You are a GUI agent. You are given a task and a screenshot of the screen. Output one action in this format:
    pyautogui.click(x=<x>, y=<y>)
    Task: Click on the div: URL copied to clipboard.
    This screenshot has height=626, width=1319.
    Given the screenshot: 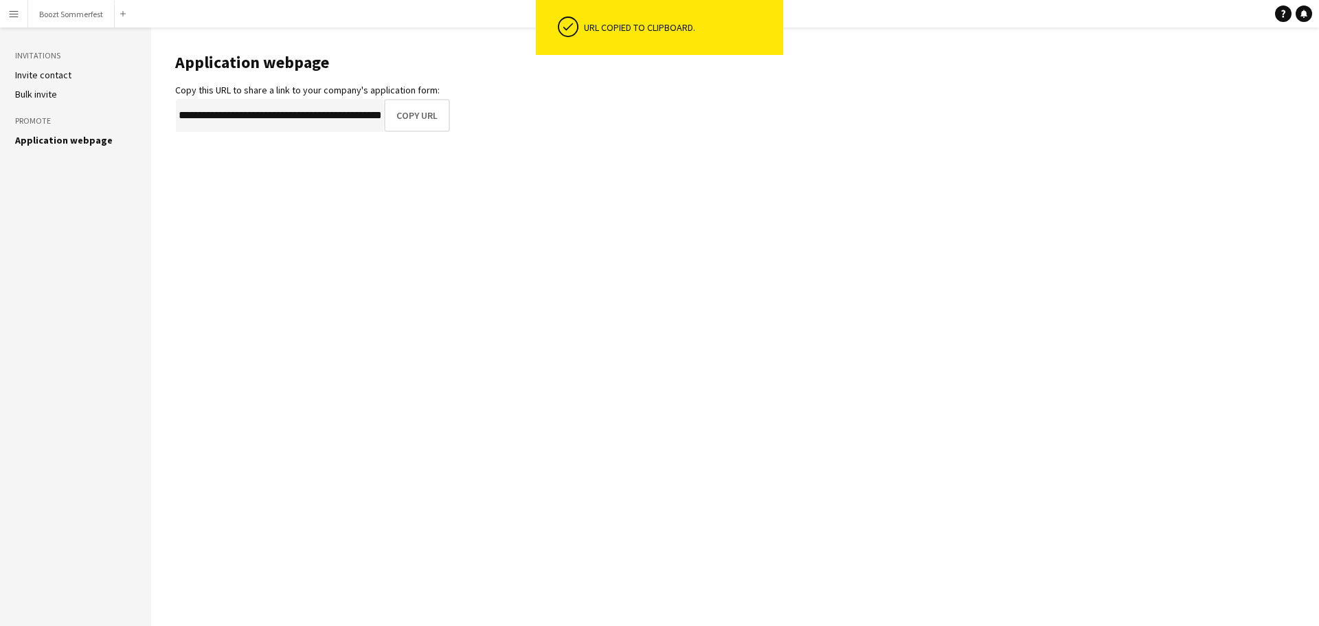 What is the action you would take?
    pyautogui.click(x=681, y=27)
    